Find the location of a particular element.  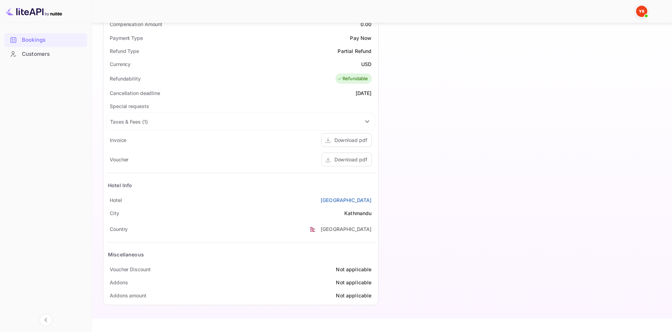

ya-tr-span: 1 is located at coordinates (145, 121).